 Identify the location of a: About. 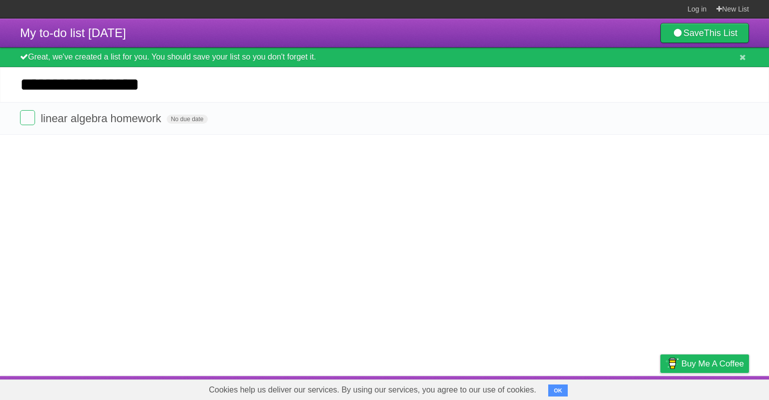
(537, 388).